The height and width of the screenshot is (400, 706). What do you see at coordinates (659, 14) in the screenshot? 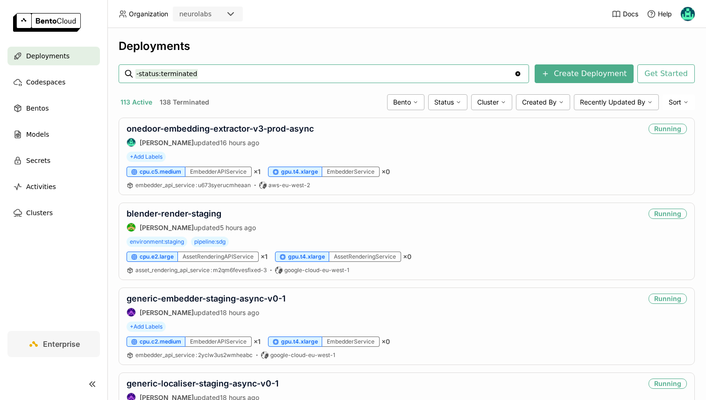
I see `div: Help` at bounding box center [659, 14].